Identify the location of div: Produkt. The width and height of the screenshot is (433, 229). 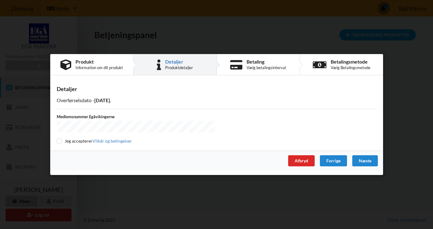
(99, 62).